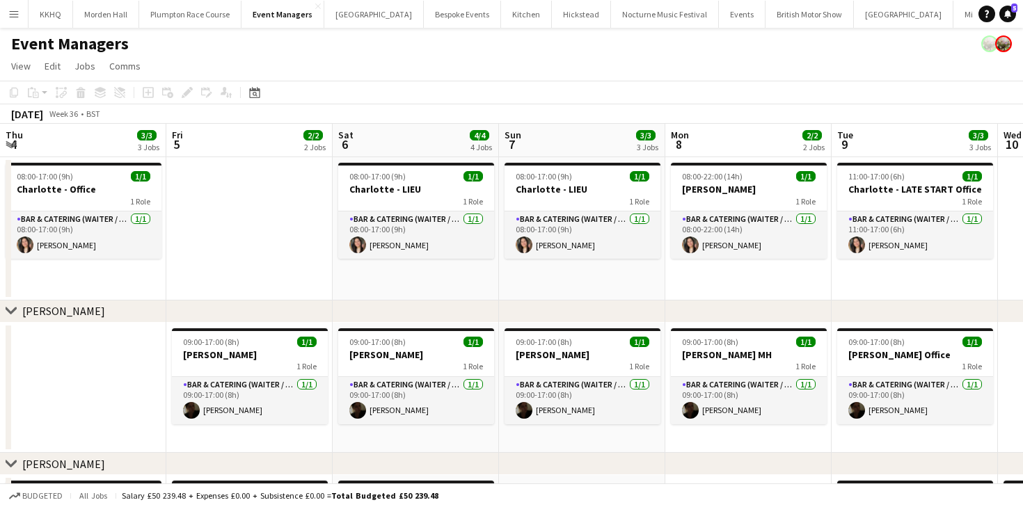  What do you see at coordinates (385, 495) in the screenshot?
I see `span: Total Budgeted £50 239.48` at bounding box center [385, 495].